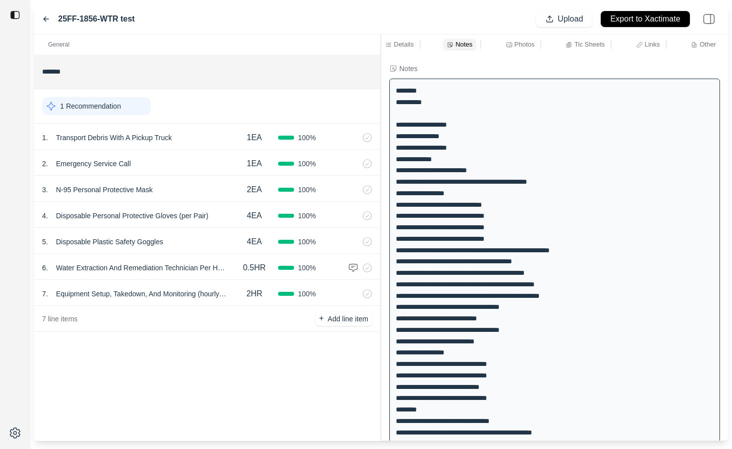 The width and height of the screenshot is (732, 449). I want to click on p: 2HR, so click(254, 294).